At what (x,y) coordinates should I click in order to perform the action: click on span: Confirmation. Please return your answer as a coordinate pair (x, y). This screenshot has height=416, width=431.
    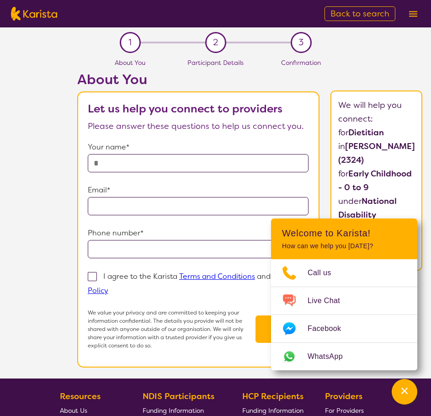
    Looking at the image, I should click on (301, 63).